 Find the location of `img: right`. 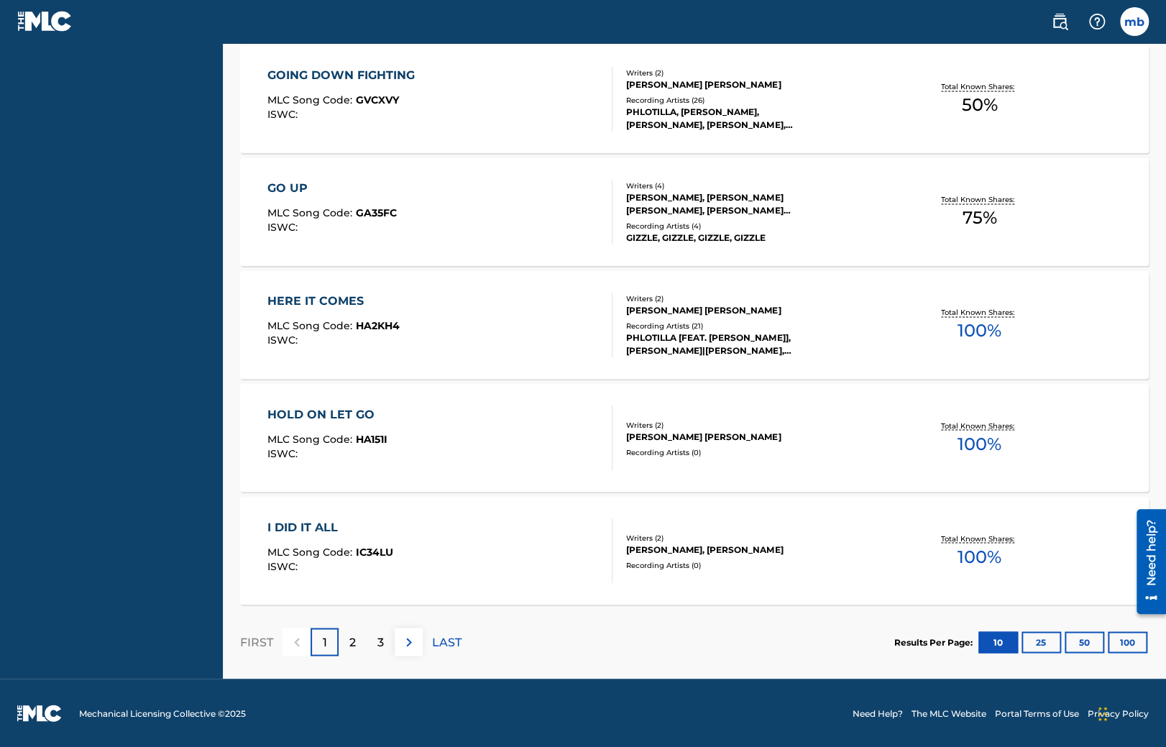

img: right is located at coordinates (409, 642).